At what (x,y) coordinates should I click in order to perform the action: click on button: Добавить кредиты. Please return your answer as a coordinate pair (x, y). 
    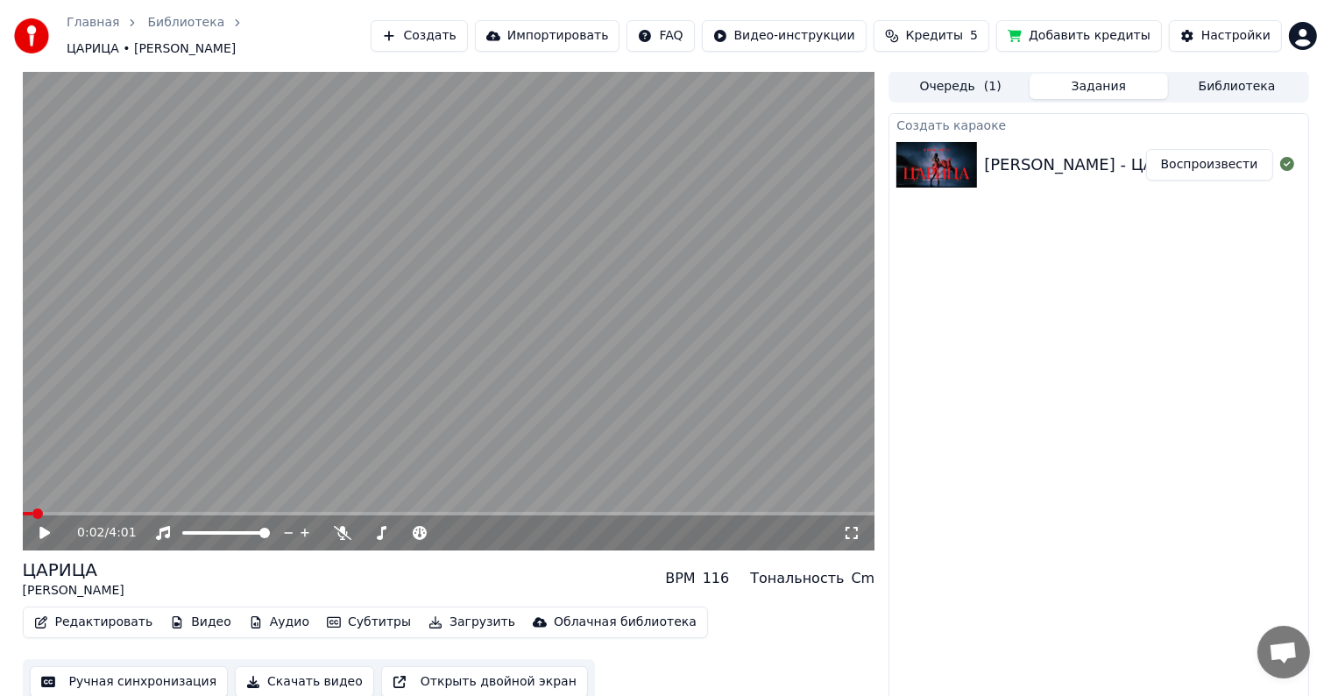
    Looking at the image, I should click on (1078, 36).